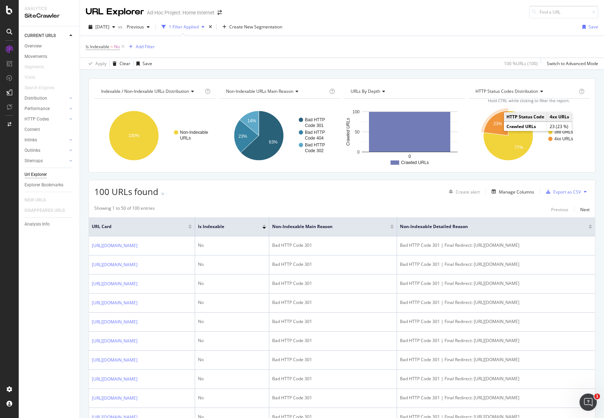 This screenshot has width=604, height=418. What do you see at coordinates (365, 91) in the screenshot?
I see `span: URLs by Depth` at bounding box center [365, 91].